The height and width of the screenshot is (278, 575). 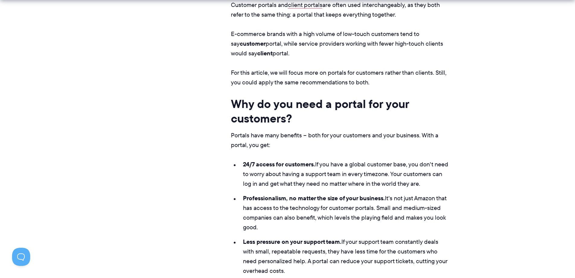 I want to click on h2: Why do you need a portal for your customers?, so click(x=341, y=111).